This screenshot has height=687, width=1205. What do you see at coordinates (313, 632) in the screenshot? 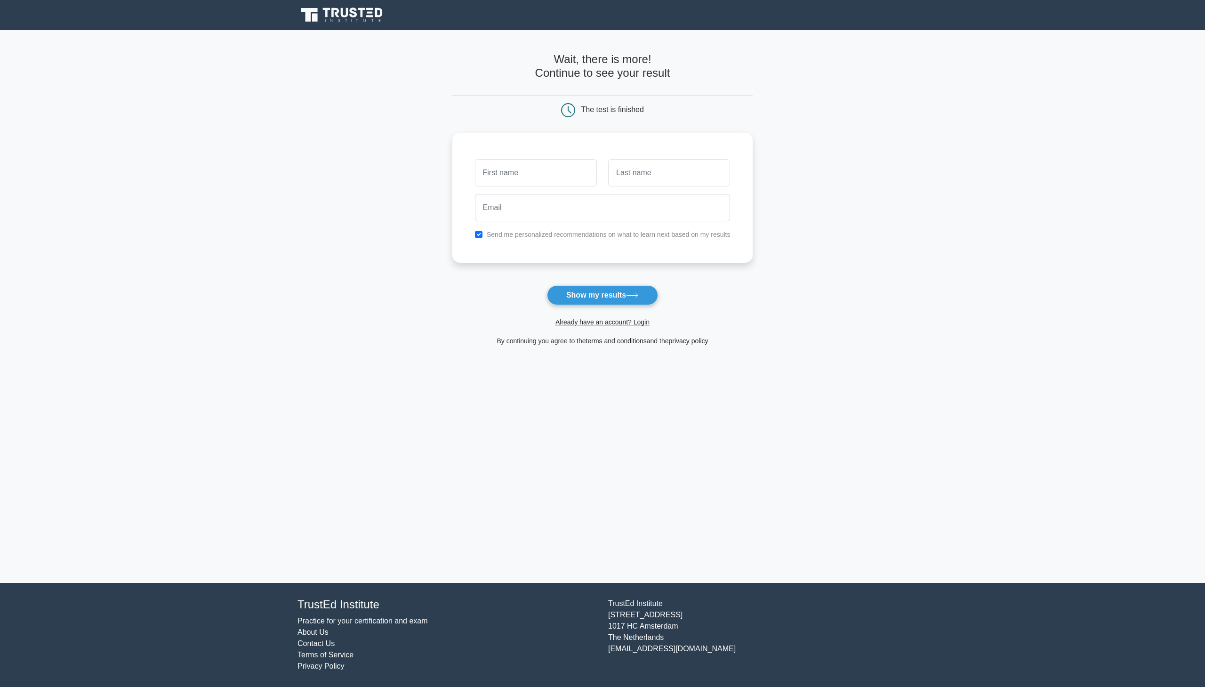
I see `a: About Us` at bounding box center [313, 632].